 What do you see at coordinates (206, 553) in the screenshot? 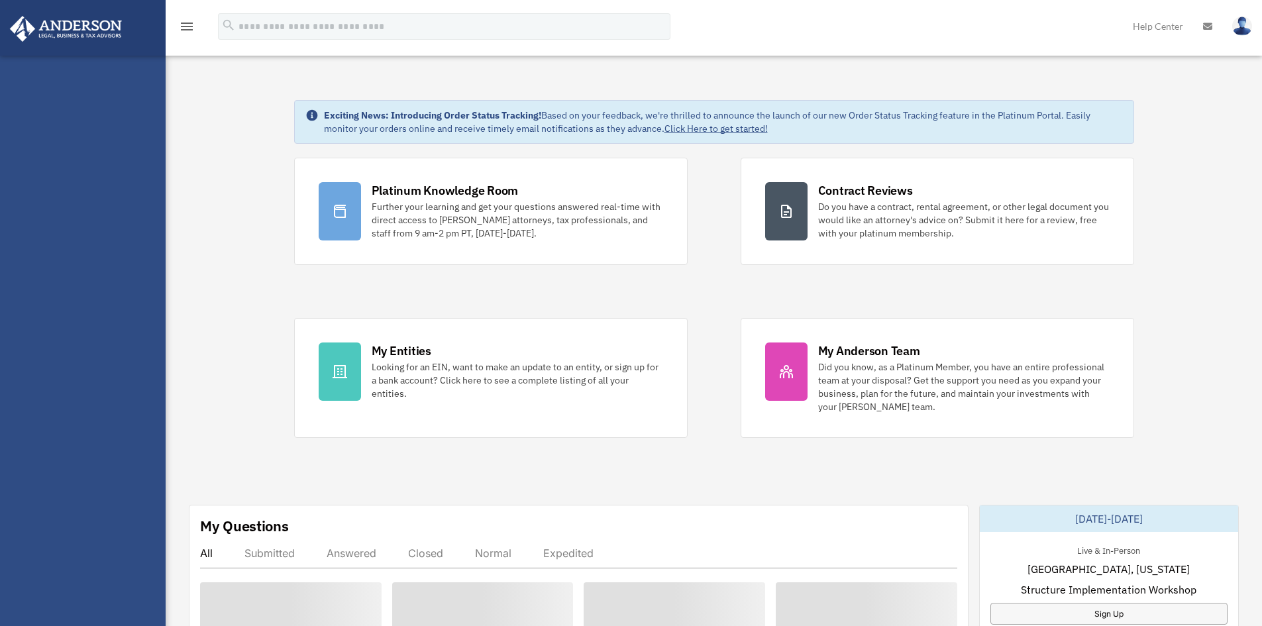
I see `div: All` at bounding box center [206, 553].